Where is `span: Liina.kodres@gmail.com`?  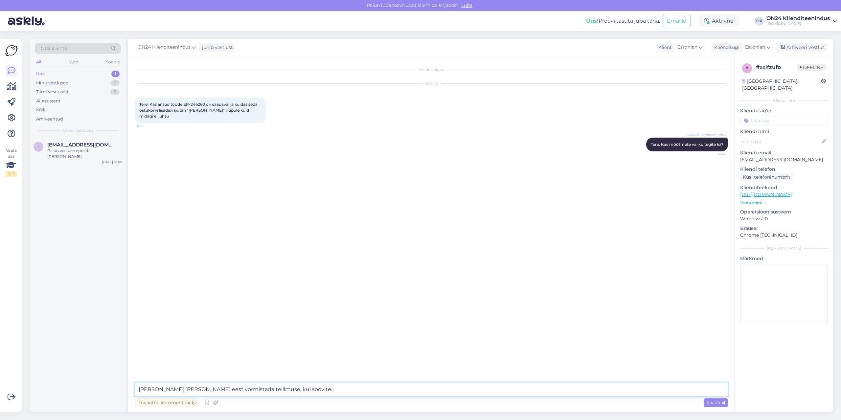
span: Liina.kodres@gmail.com is located at coordinates (81, 145).